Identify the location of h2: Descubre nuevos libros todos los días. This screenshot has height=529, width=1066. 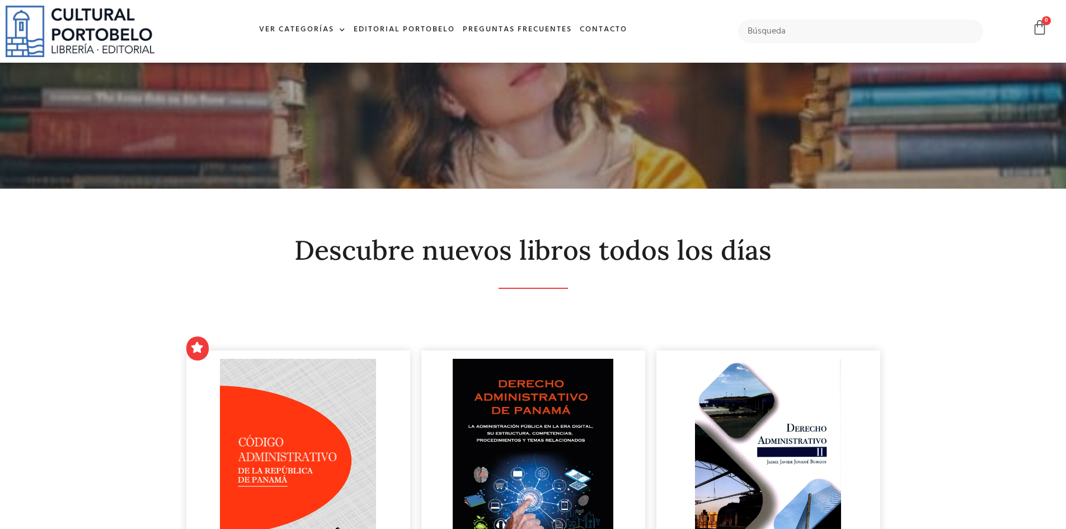
(533, 250).